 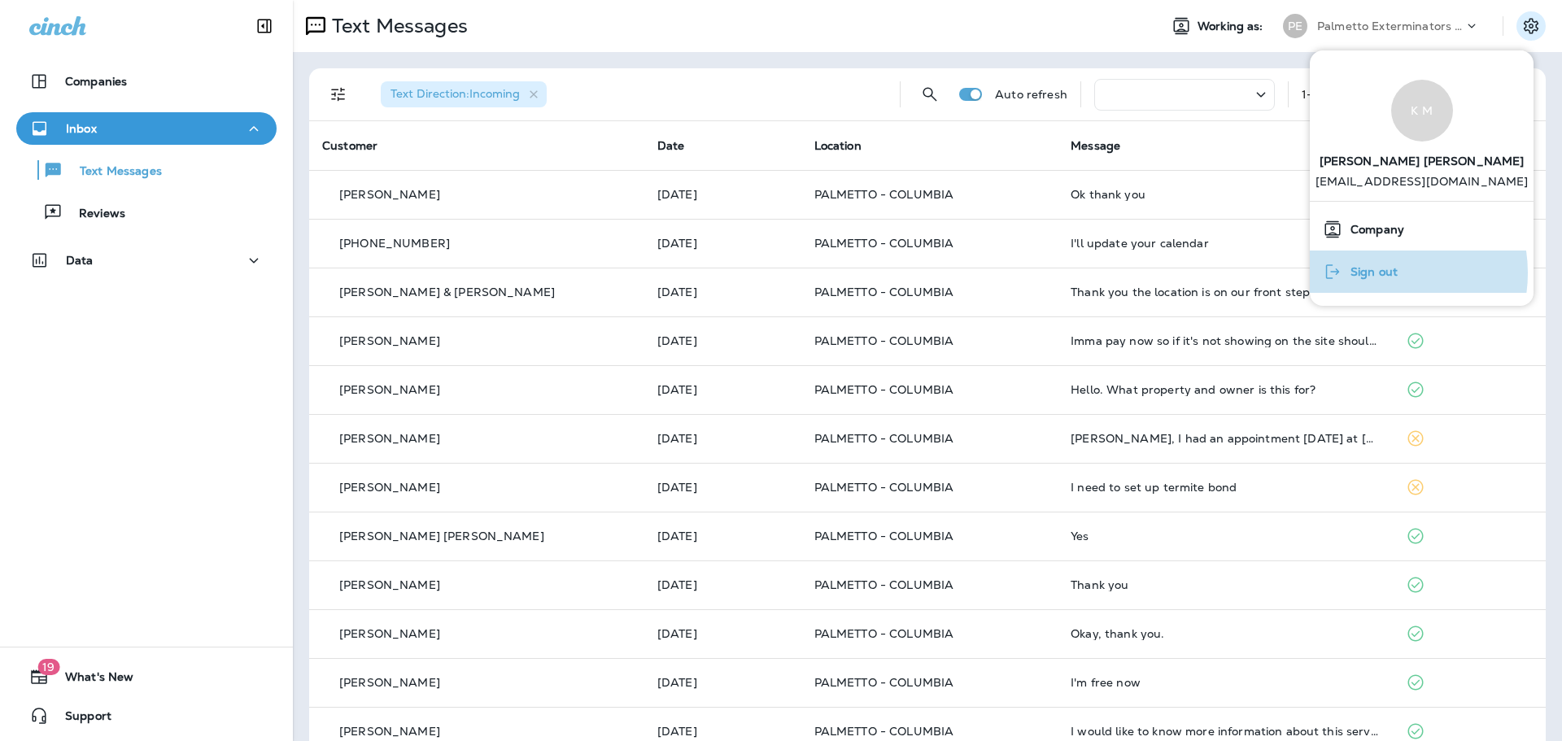 What do you see at coordinates (722, 585) in the screenshot?
I see `p: Aug 8, 2025 03:44 PM` at bounding box center [722, 585].